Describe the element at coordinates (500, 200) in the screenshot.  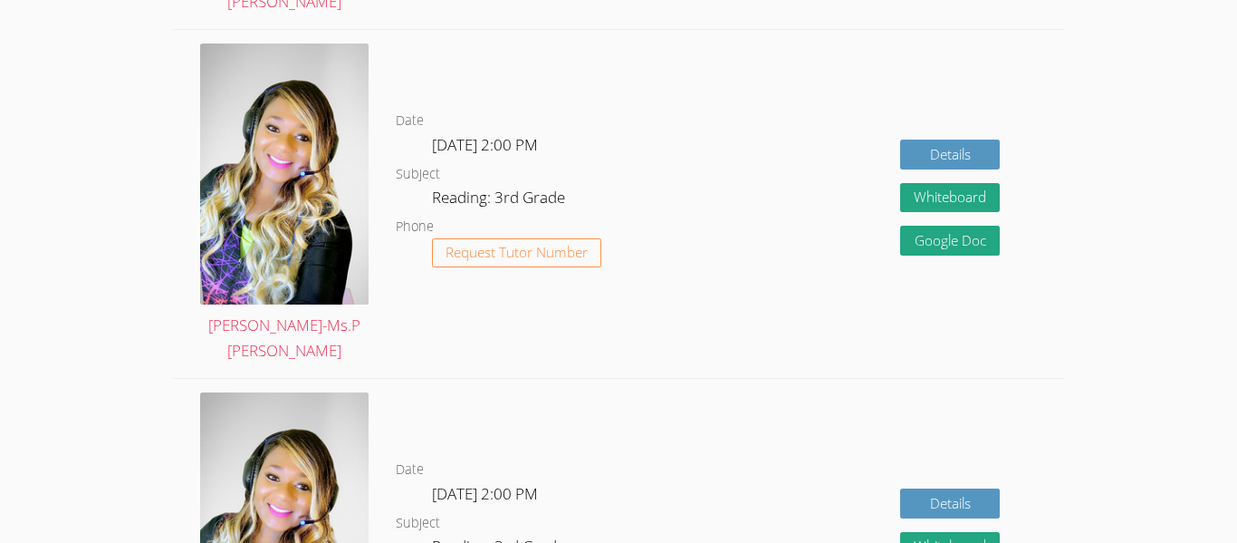
I see `dd: Reading: 3rd Grade` at that location.